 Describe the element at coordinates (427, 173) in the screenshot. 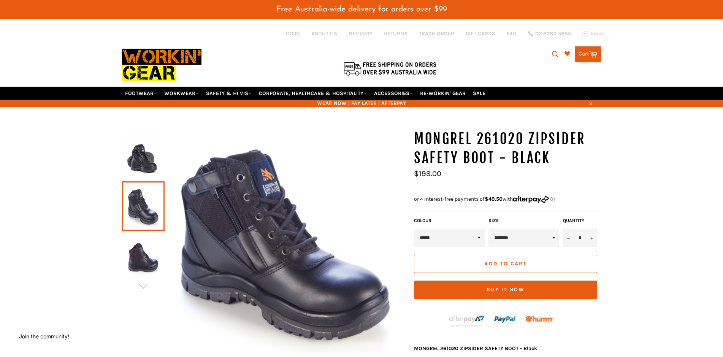

I see `span: $198.00` at that location.